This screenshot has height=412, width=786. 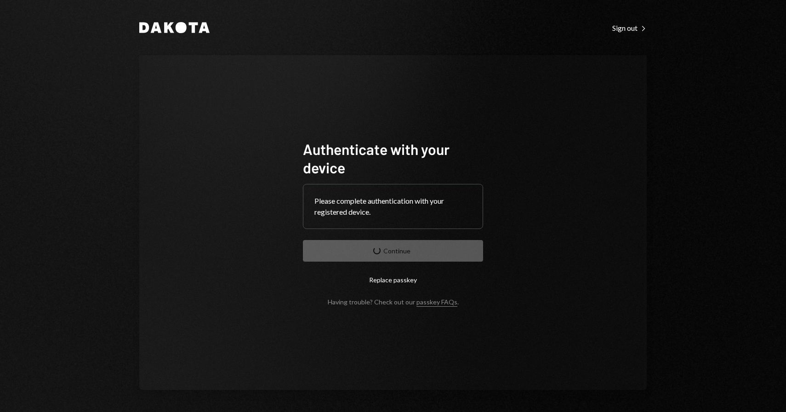 What do you see at coordinates (393, 158) in the screenshot?
I see `h1: Authenticate with your device` at bounding box center [393, 158].